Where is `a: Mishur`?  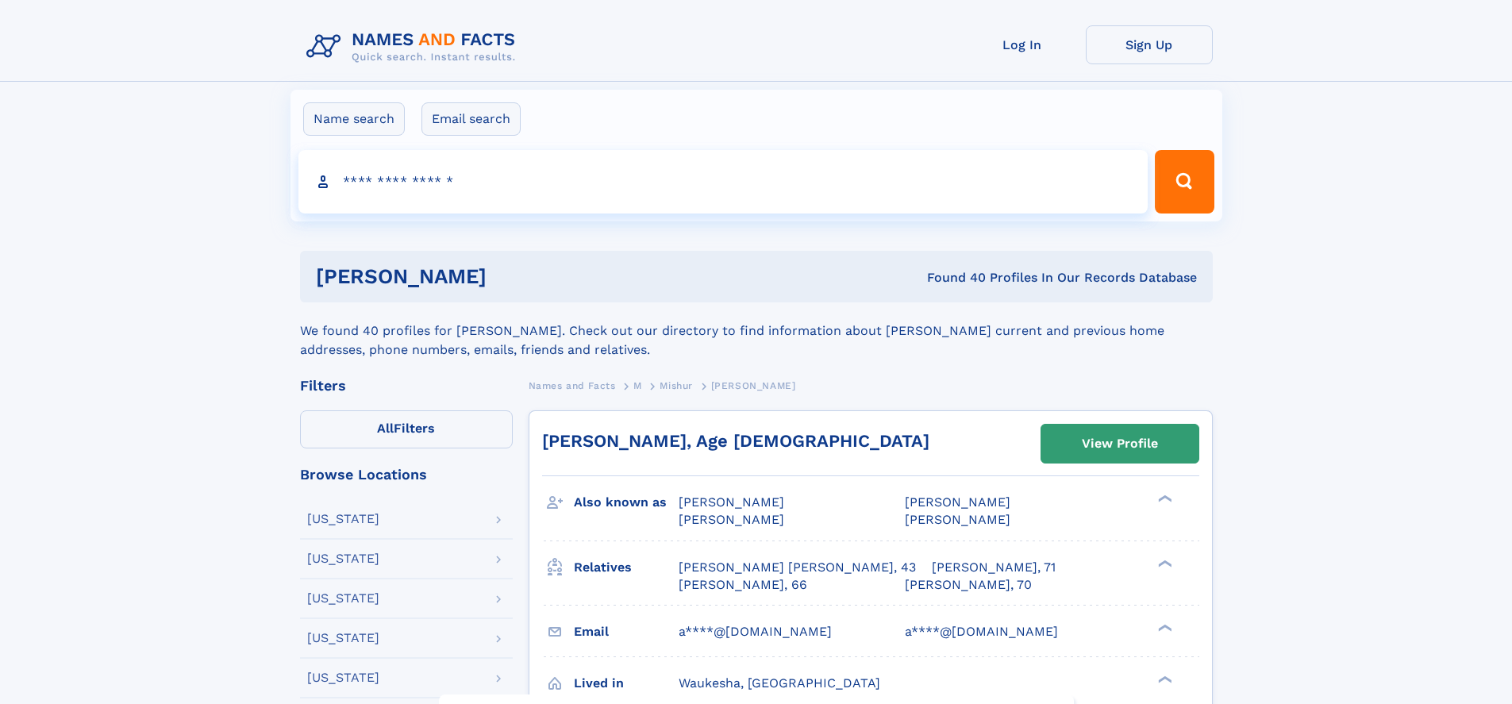 a: Mishur is located at coordinates (676, 385).